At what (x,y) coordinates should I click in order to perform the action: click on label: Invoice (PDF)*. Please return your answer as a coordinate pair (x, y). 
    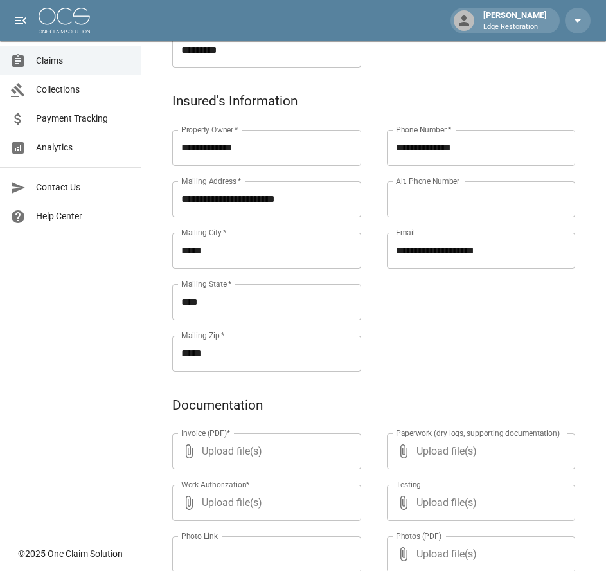
    Looking at the image, I should click on (206, 433).